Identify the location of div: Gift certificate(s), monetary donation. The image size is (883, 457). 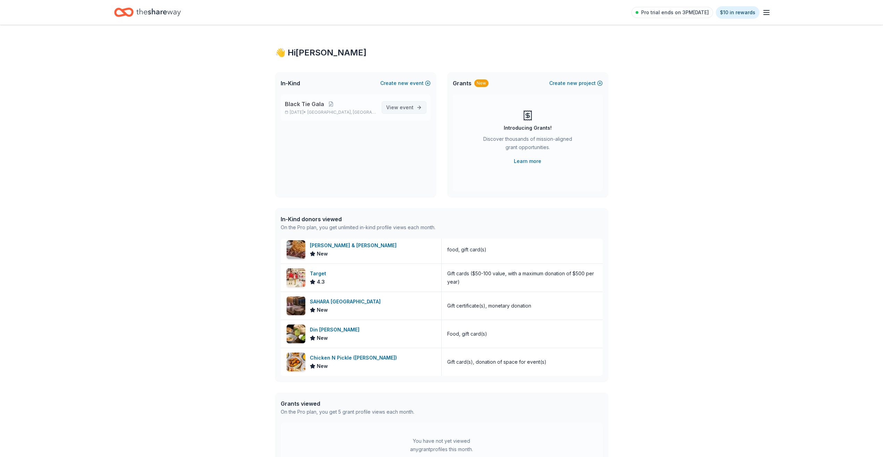
(489, 306).